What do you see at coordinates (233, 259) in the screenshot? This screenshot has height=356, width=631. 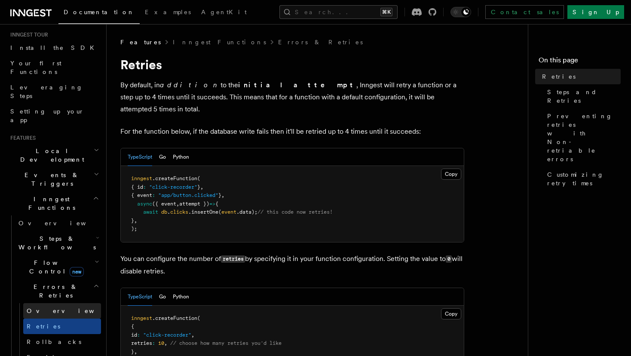 I see `code: retries` at bounding box center [233, 259].